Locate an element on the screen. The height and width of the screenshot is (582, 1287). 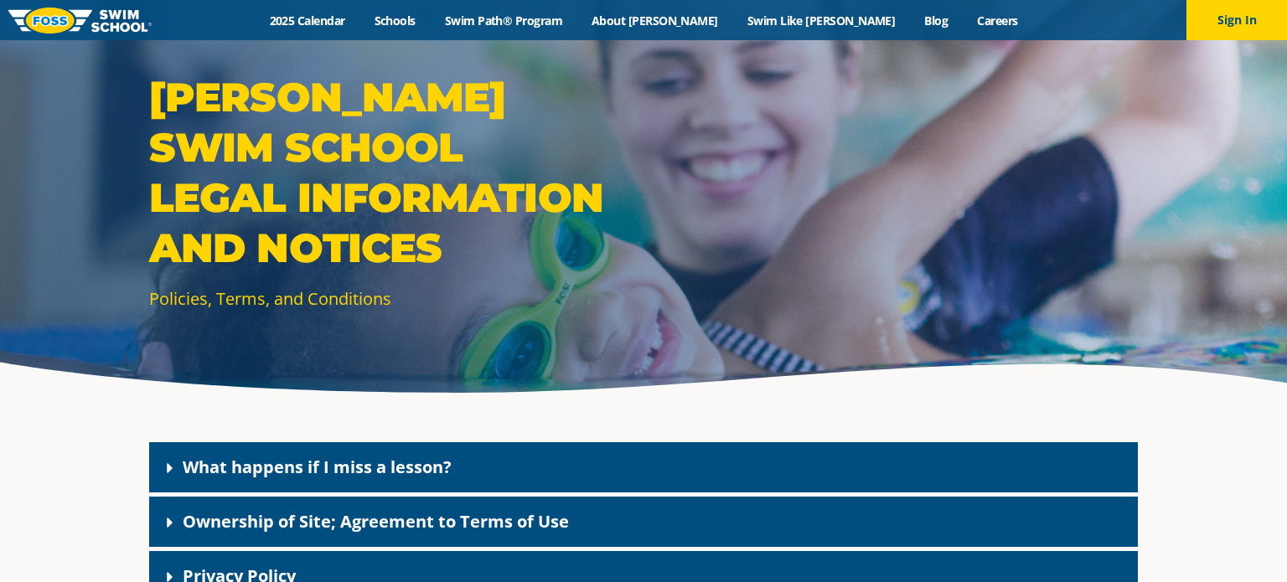
a: Schools is located at coordinates (395, 20).